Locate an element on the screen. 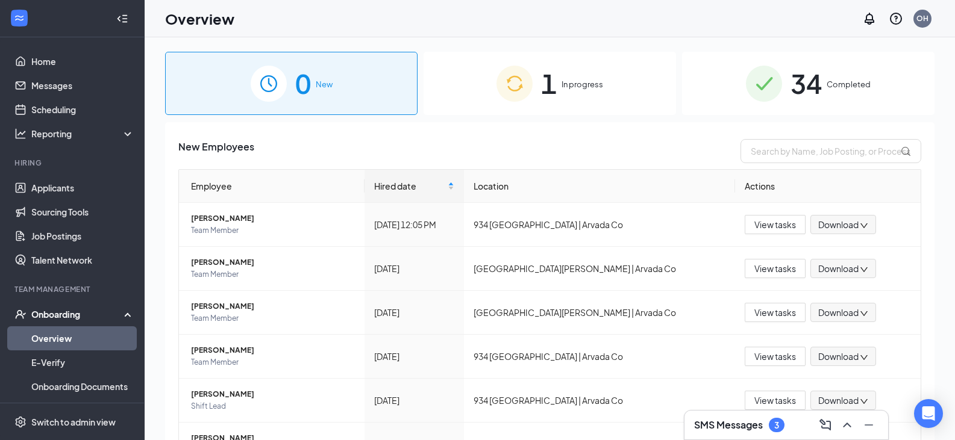 This screenshot has width=955, height=440. a: Applicants is located at coordinates (83, 188).